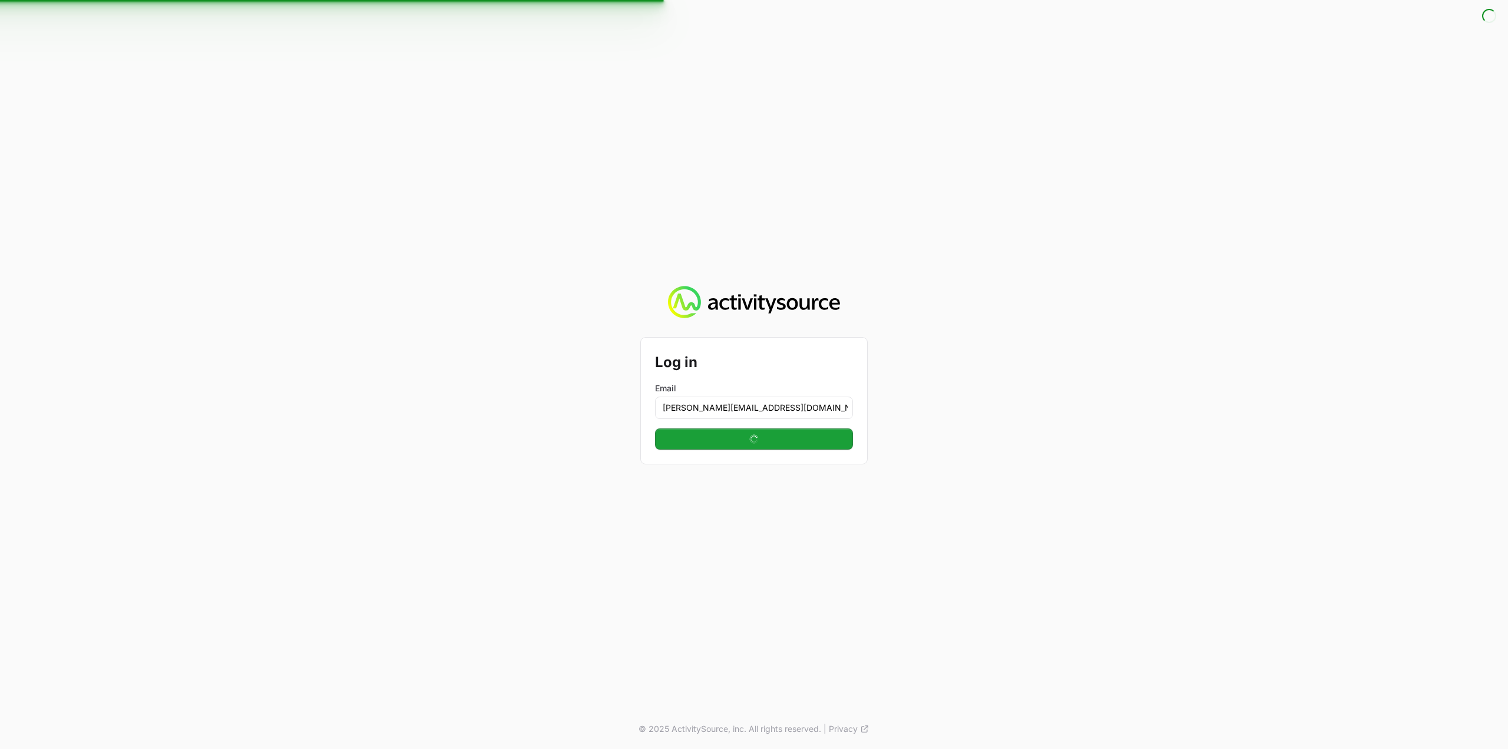 The height and width of the screenshot is (749, 1508). What do you see at coordinates (754, 388) in the screenshot?
I see `label: Email` at bounding box center [754, 388].